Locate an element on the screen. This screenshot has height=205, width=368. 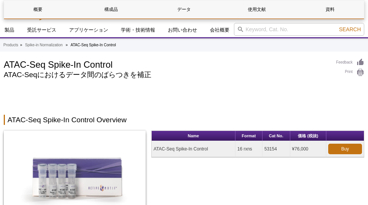
button: Search is located at coordinates (350, 29).